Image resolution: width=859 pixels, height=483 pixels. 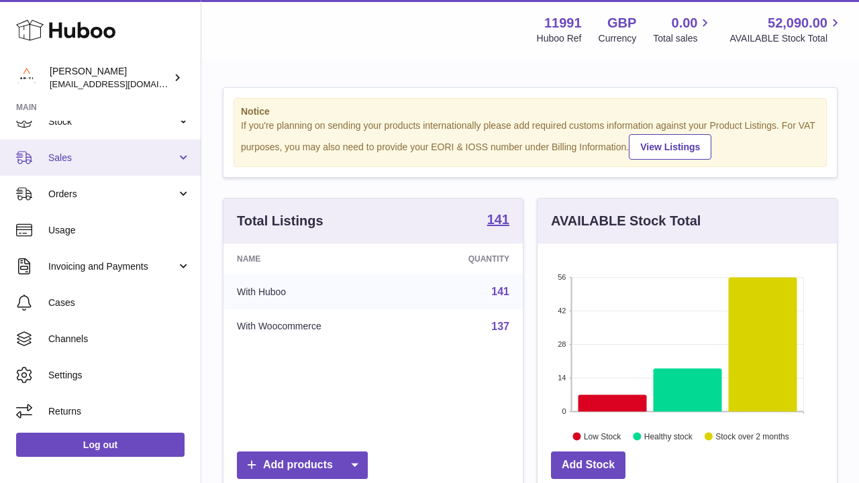 What do you see at coordinates (563, 23) in the screenshot?
I see `strong: 11991` at bounding box center [563, 23].